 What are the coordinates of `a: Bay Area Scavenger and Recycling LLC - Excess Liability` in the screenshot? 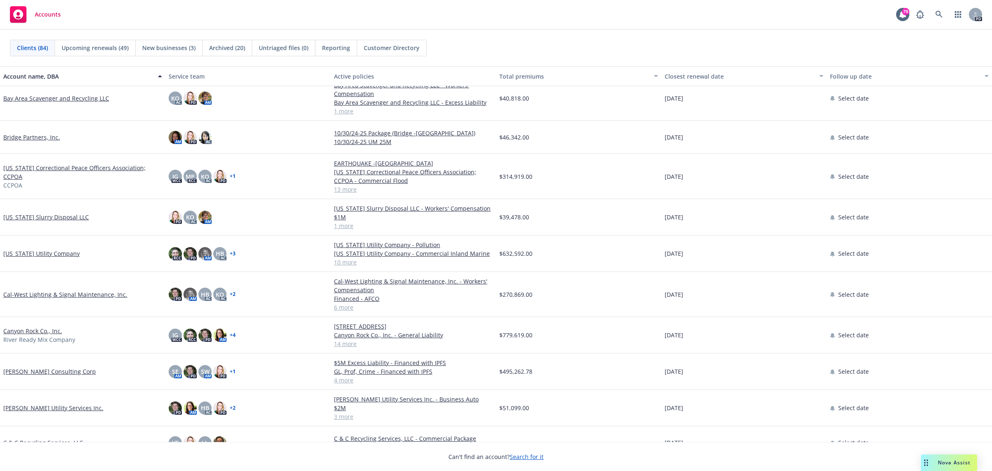 It's located at (414, 102).